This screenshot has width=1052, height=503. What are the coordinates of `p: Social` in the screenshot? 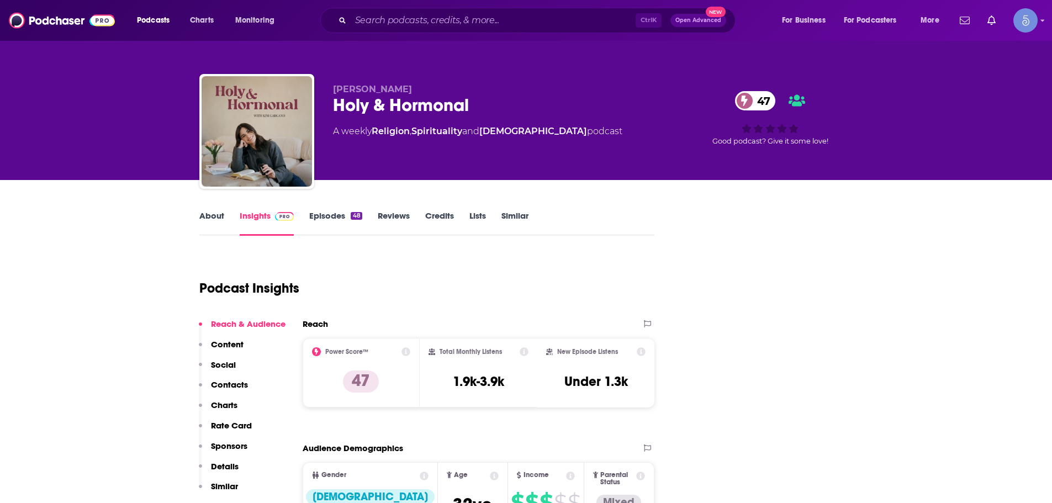 It's located at (223, 364).